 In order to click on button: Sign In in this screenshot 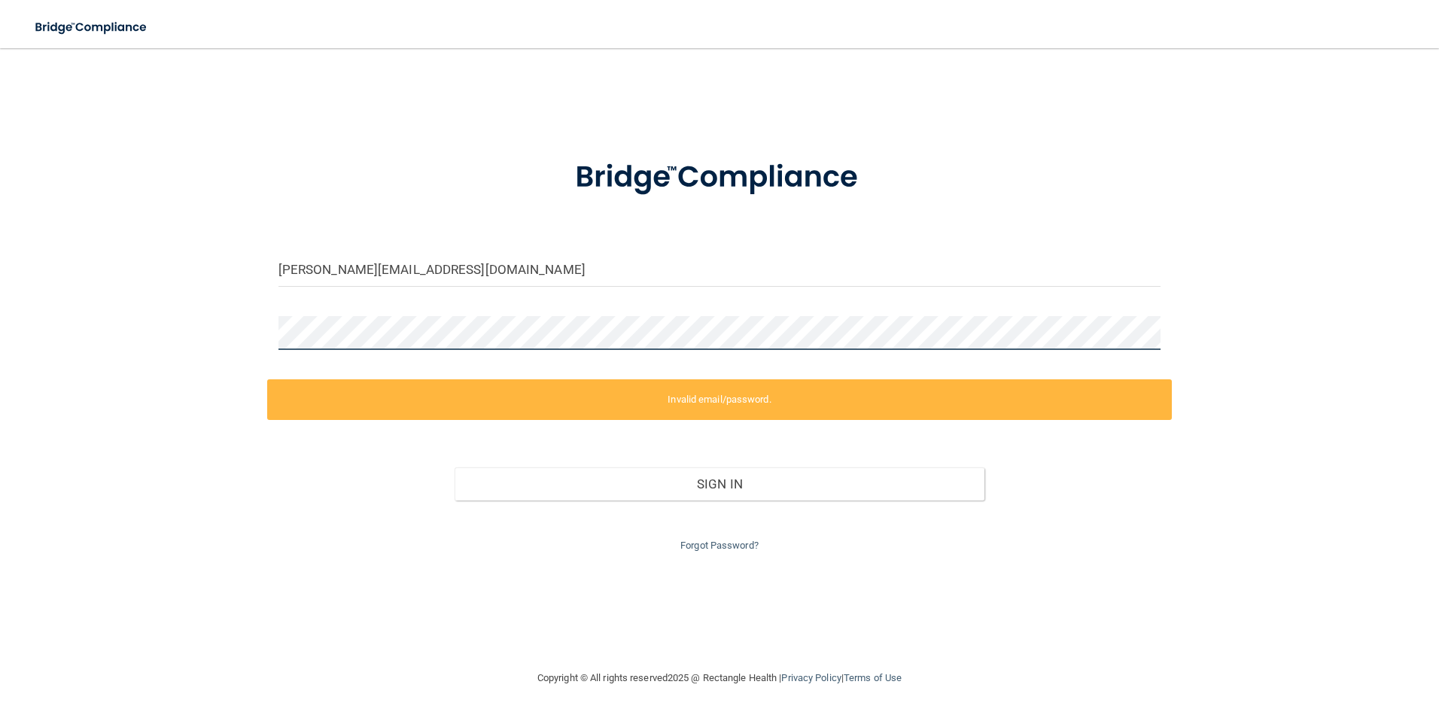, I will do `click(720, 484)`.